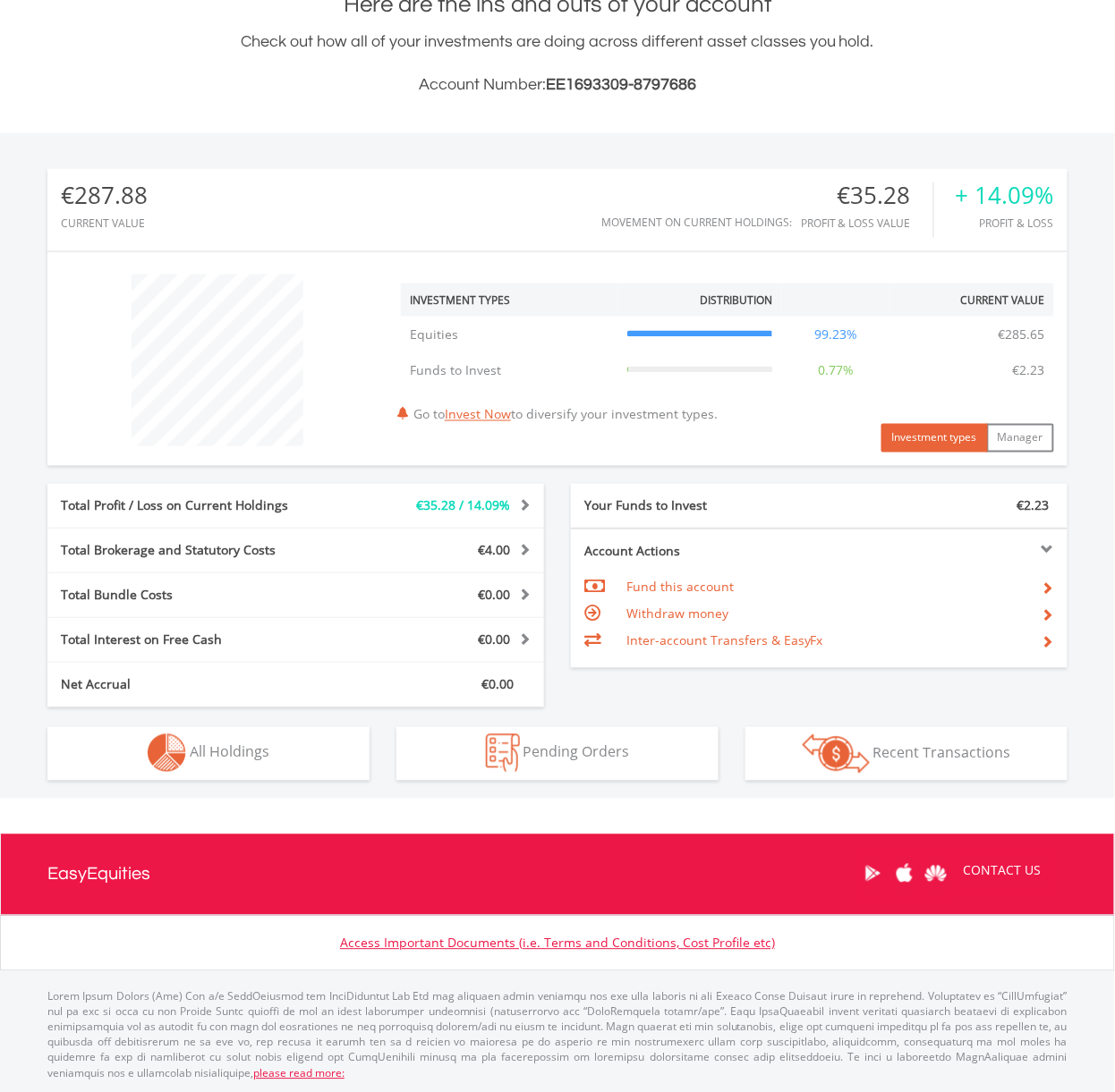 This screenshot has height=1092, width=1115. What do you see at coordinates (503, 753) in the screenshot?
I see `img: pending_instructions-wht.png` at bounding box center [503, 753].